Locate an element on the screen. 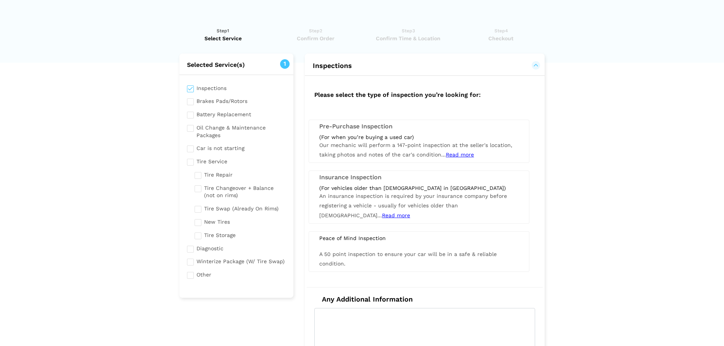 The width and height of the screenshot is (724, 346). a: Step3 is located at coordinates (408, 35).